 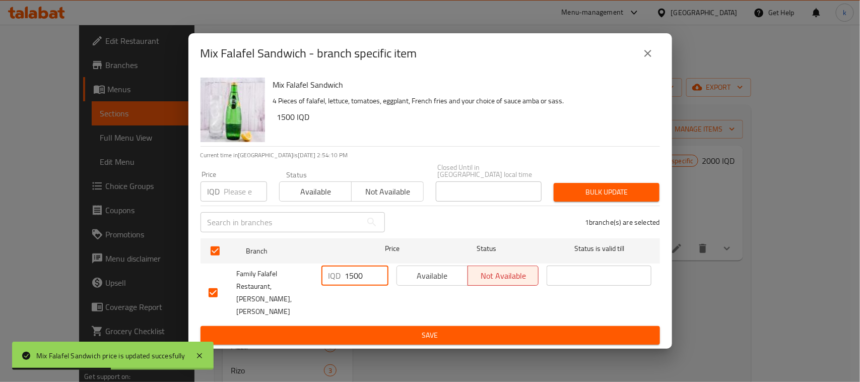 What do you see at coordinates (648, 53) in the screenshot?
I see `button: close` at bounding box center [648, 53].